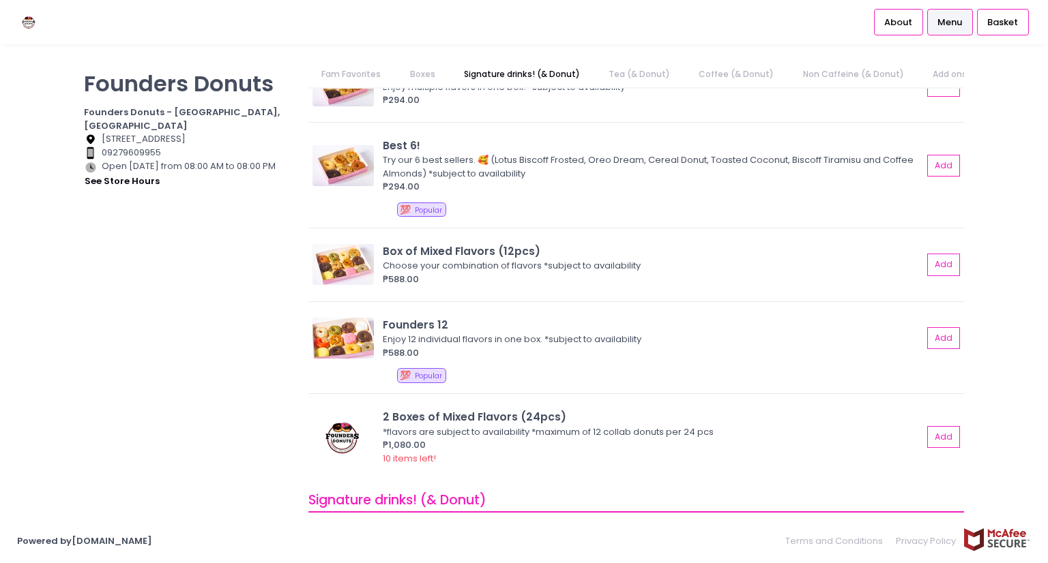 The width and height of the screenshot is (1048, 563). Describe the element at coordinates (949, 23) in the screenshot. I see `span: Menu` at that location.